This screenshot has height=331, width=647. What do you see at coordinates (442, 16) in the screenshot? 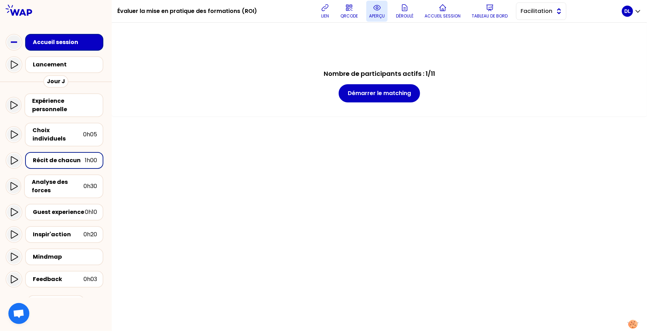
I see `p: Accueil session` at bounding box center [442, 16].